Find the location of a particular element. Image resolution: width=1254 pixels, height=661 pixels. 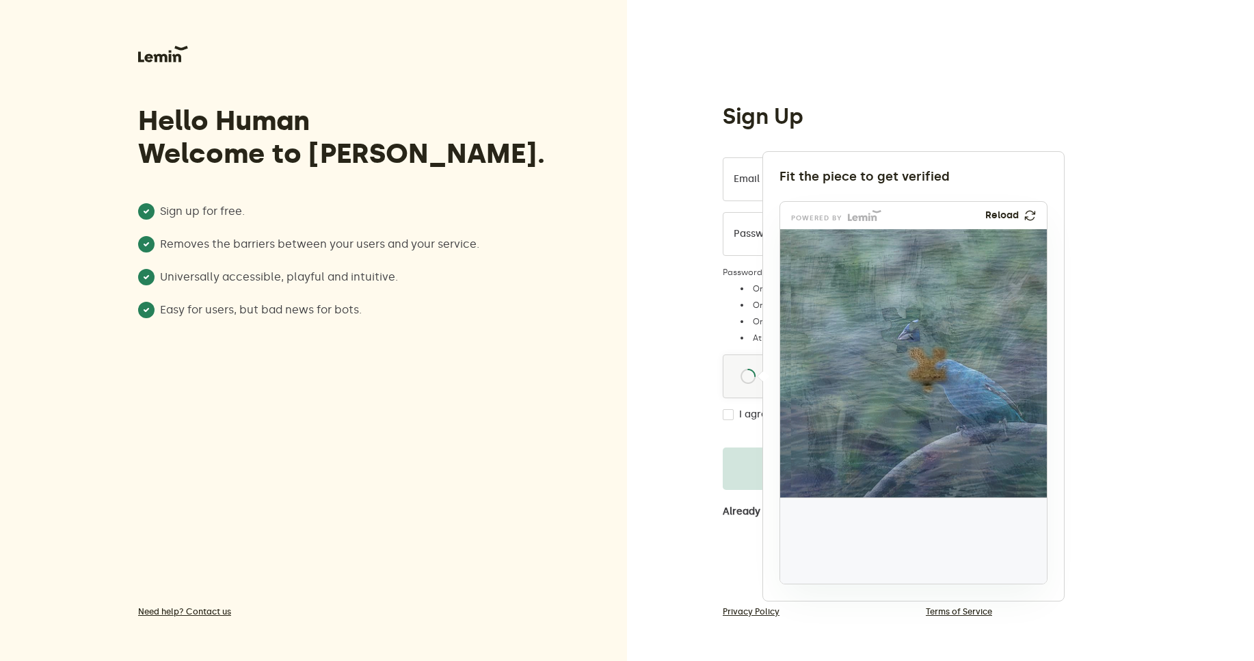

div: Fit the piece to get verified is located at coordinates (914, 176).